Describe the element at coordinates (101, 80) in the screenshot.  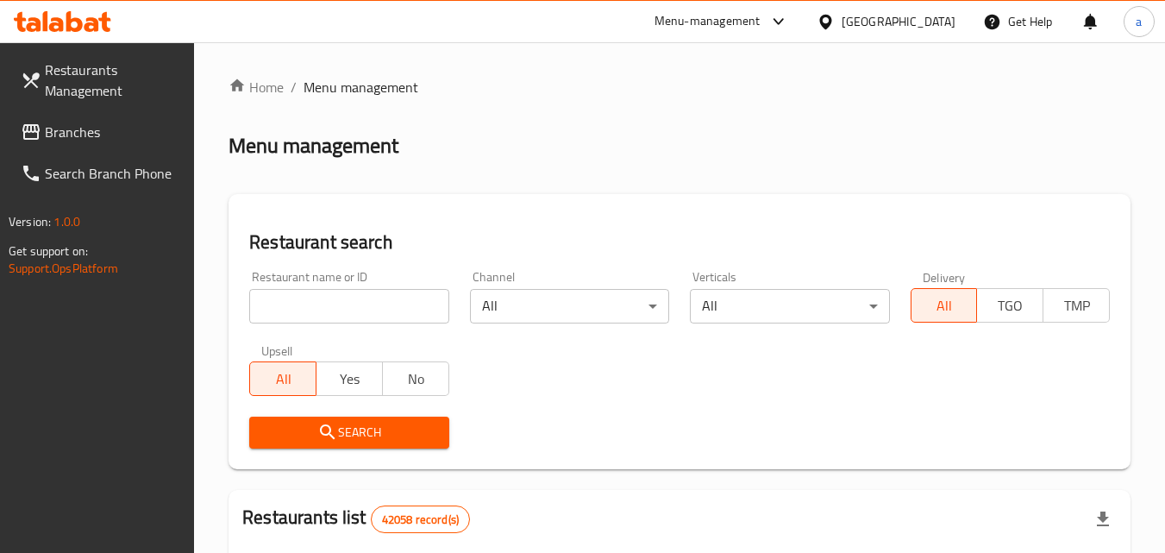
I see `a: Restaurants Management` at that location.